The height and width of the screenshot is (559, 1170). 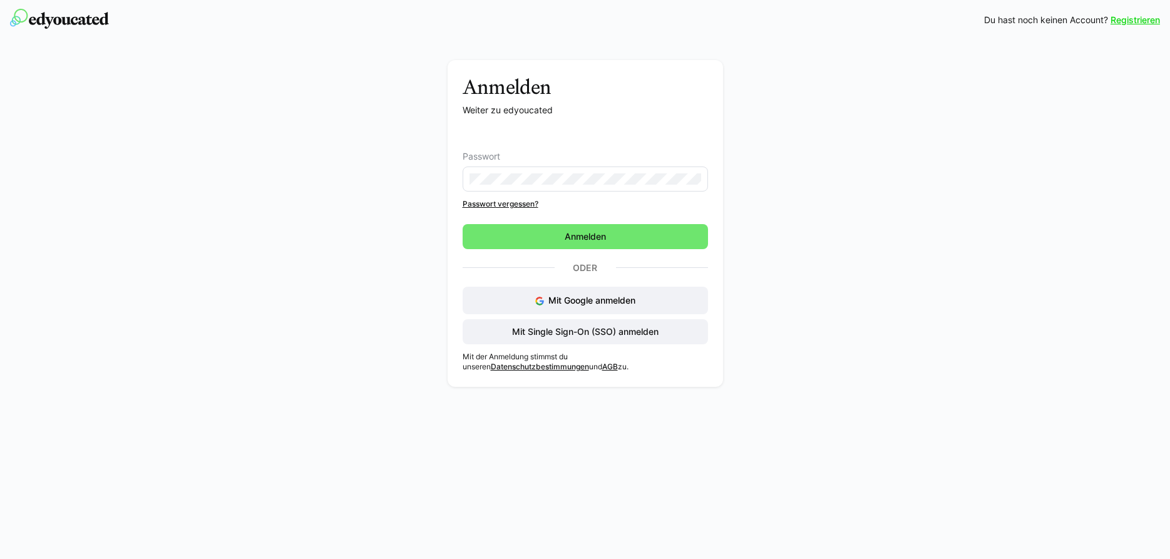 I want to click on span: Mit Google anmelden, so click(x=592, y=300).